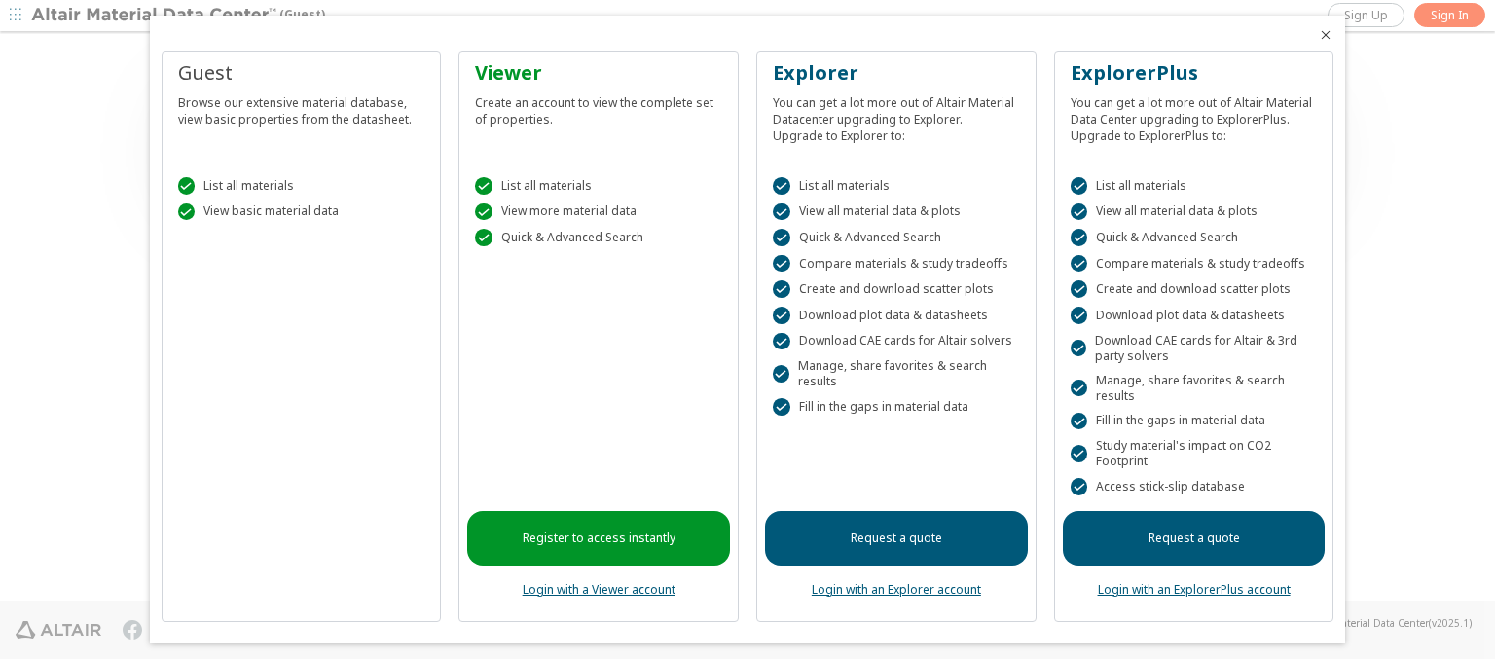 The height and width of the screenshot is (659, 1495). What do you see at coordinates (599, 73) in the screenshot?
I see `div: Viewer` at bounding box center [599, 73].